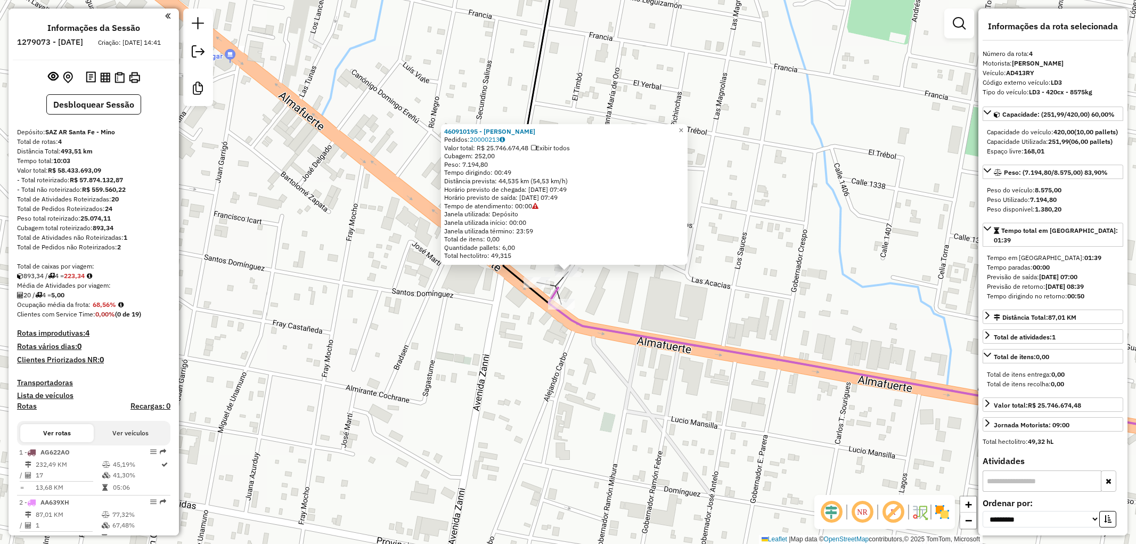 This screenshot has width=1136, height=544. What do you see at coordinates (20, 276) in the screenshot?
I see `i: Cubagem total roteirizado` at bounding box center [20, 276].